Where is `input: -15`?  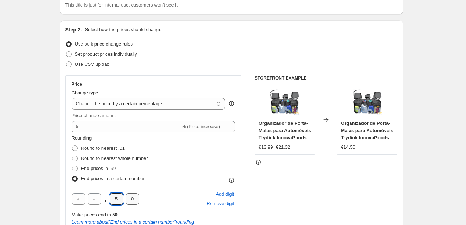
input: -15 is located at coordinates (126, 127).